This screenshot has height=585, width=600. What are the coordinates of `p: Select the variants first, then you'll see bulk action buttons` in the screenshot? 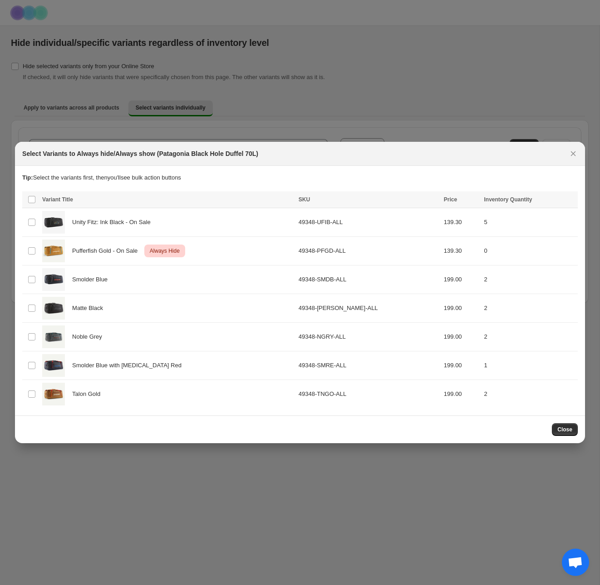 It's located at (300, 178).